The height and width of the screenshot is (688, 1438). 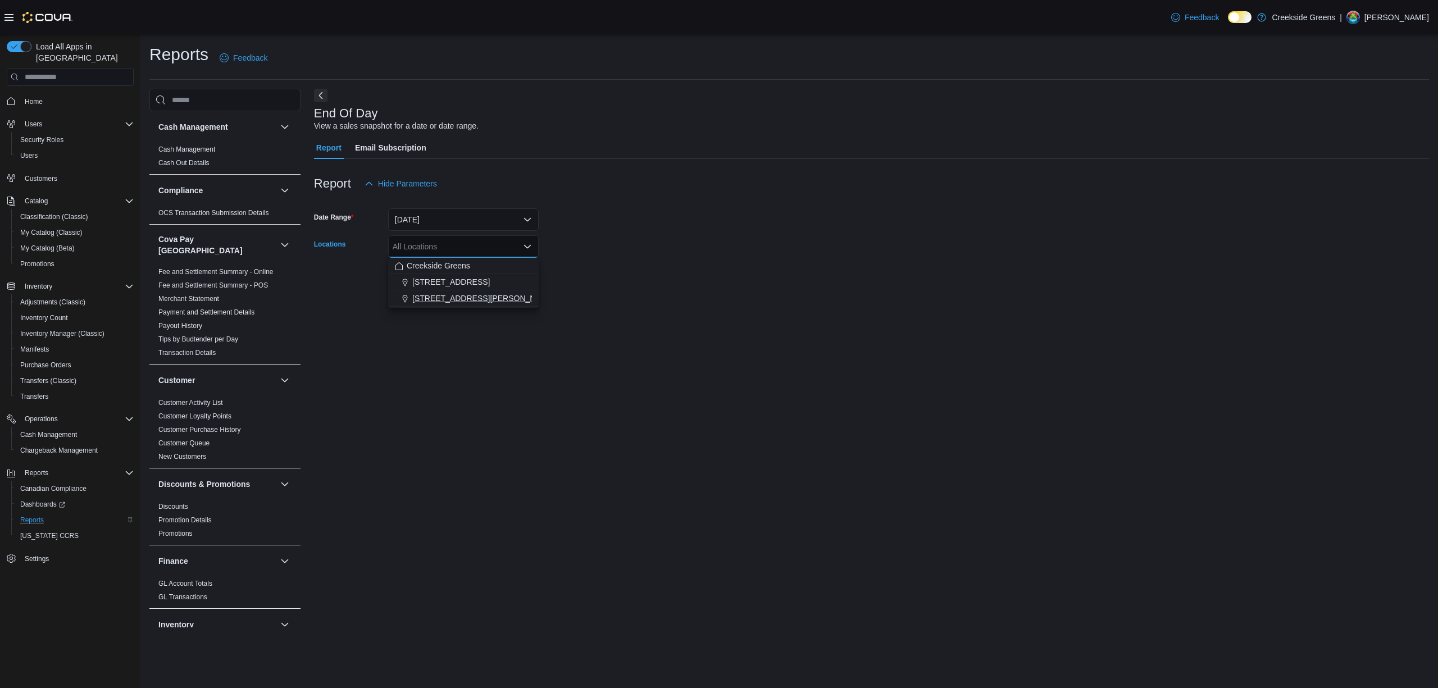 What do you see at coordinates (70, 342) in the screenshot?
I see `nav: Complex example` at bounding box center [70, 342].